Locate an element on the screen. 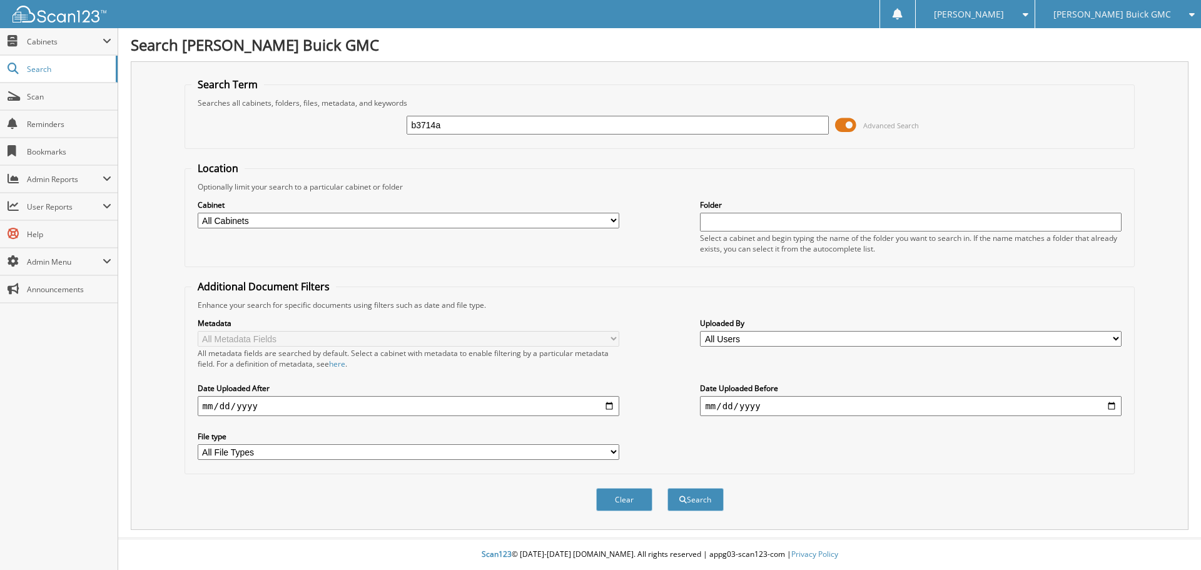 This screenshot has height=570, width=1201. label: Cabinet is located at coordinates (409, 205).